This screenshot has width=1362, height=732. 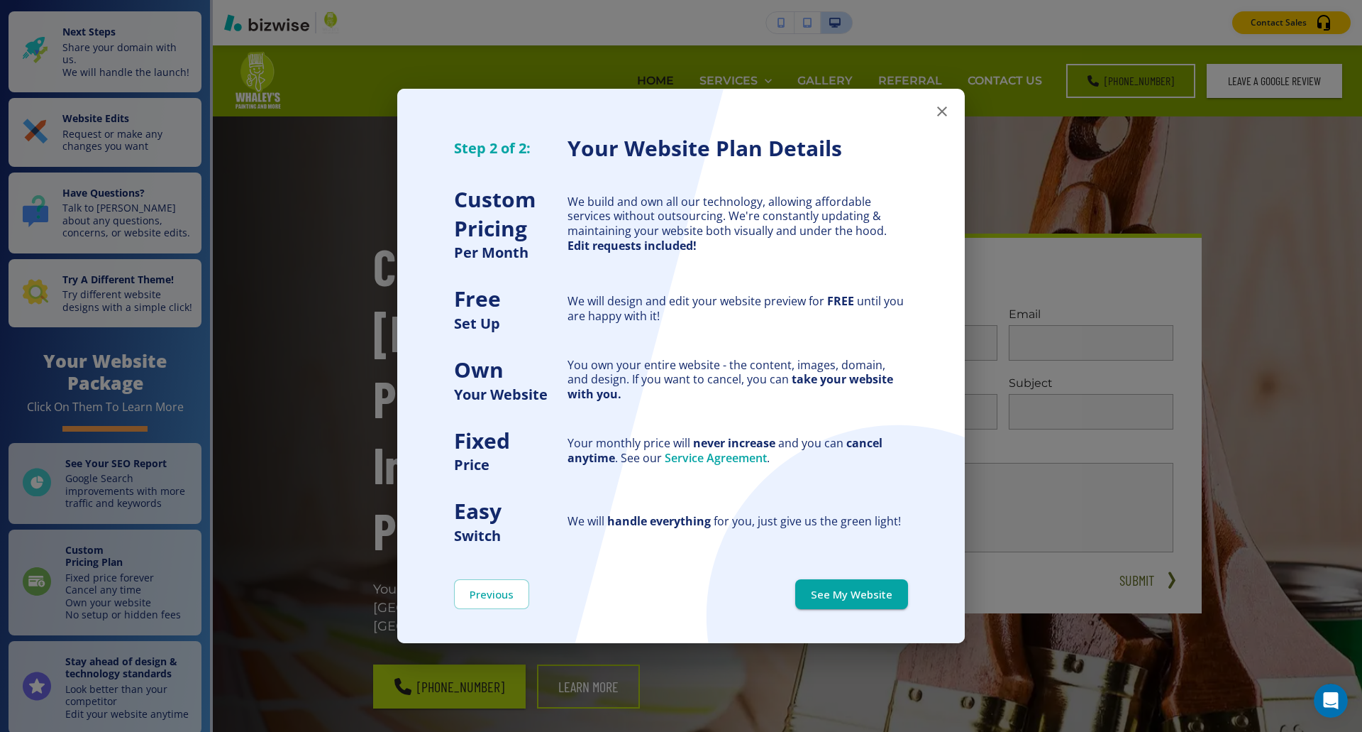 What do you see at coordinates (511, 394) in the screenshot?
I see `h5: Your Website` at bounding box center [511, 394].